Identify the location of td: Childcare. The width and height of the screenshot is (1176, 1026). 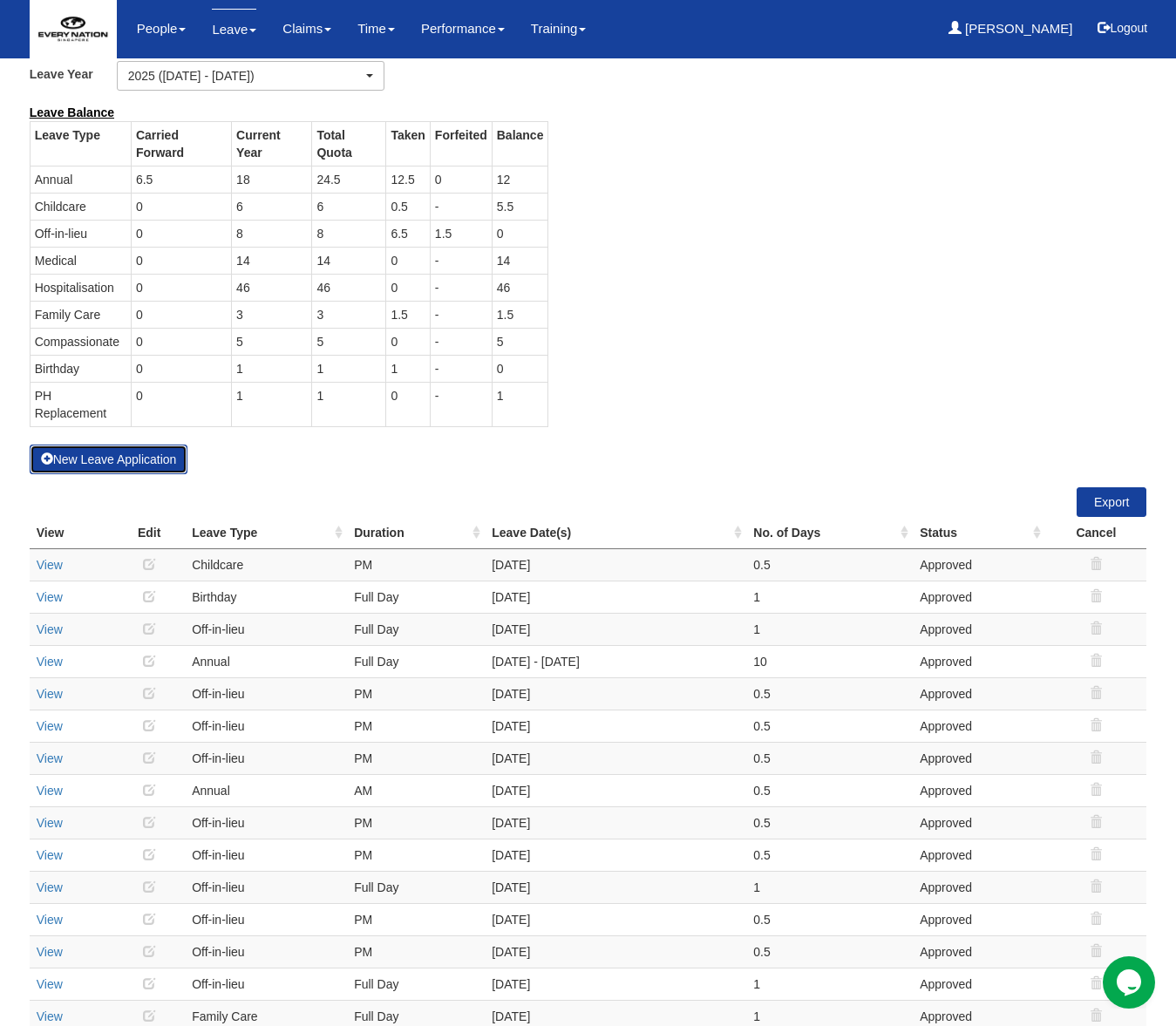
(266, 564).